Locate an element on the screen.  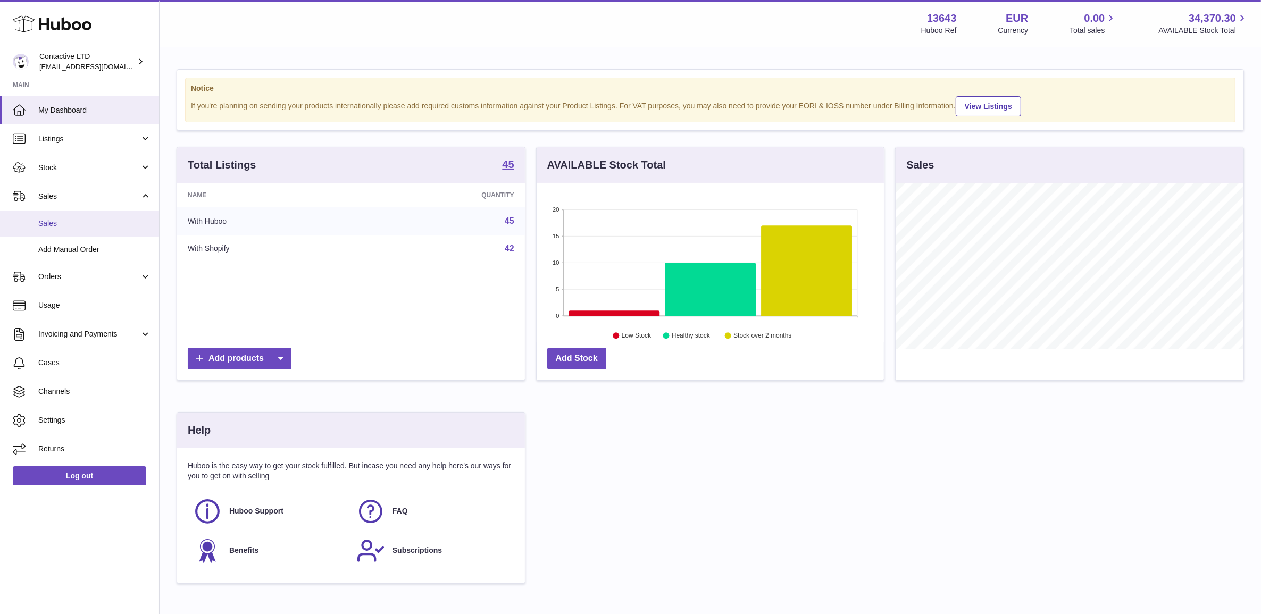
strong: 45 is located at coordinates (508, 164).